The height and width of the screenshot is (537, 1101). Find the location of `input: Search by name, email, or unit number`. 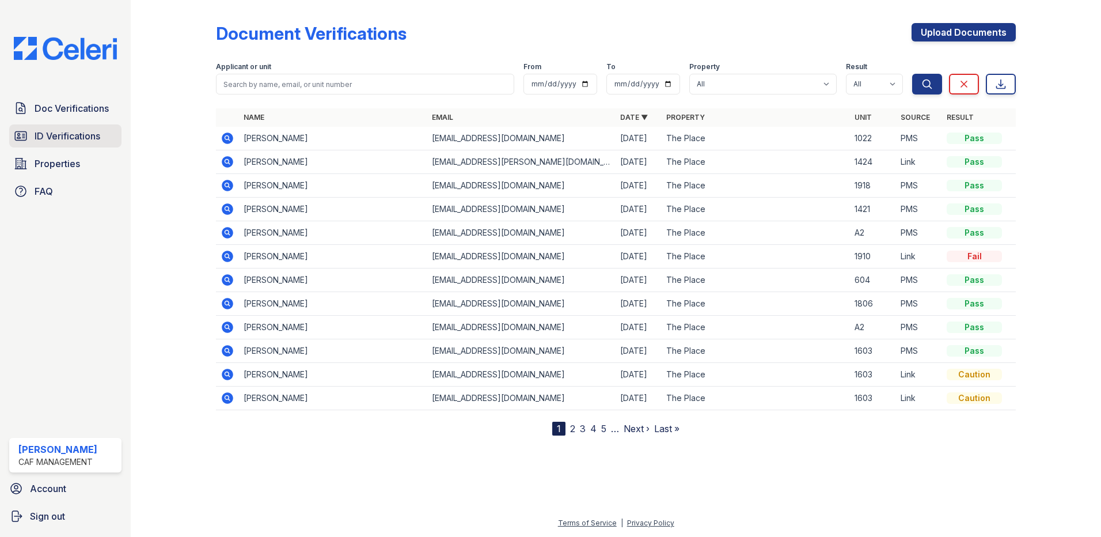

input: Search by name, email, or unit number is located at coordinates (365, 84).